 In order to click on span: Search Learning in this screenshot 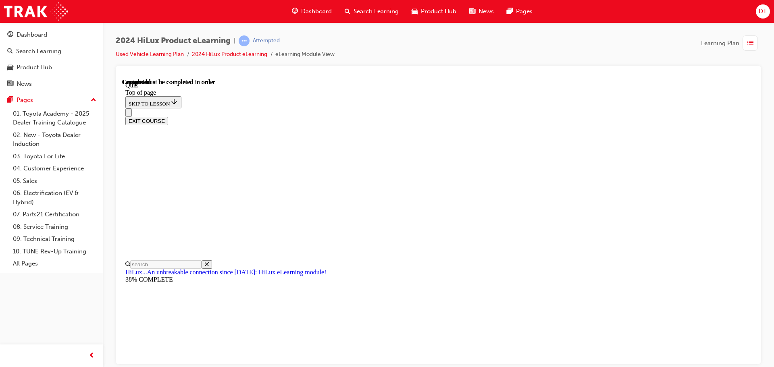, I will do `click(376, 11)`.